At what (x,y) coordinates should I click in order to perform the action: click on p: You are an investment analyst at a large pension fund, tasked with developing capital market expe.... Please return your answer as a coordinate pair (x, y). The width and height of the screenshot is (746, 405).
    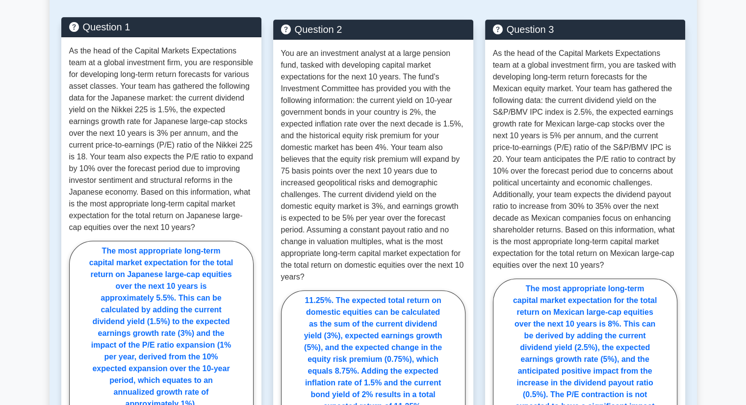
    Looking at the image, I should click on (373, 165).